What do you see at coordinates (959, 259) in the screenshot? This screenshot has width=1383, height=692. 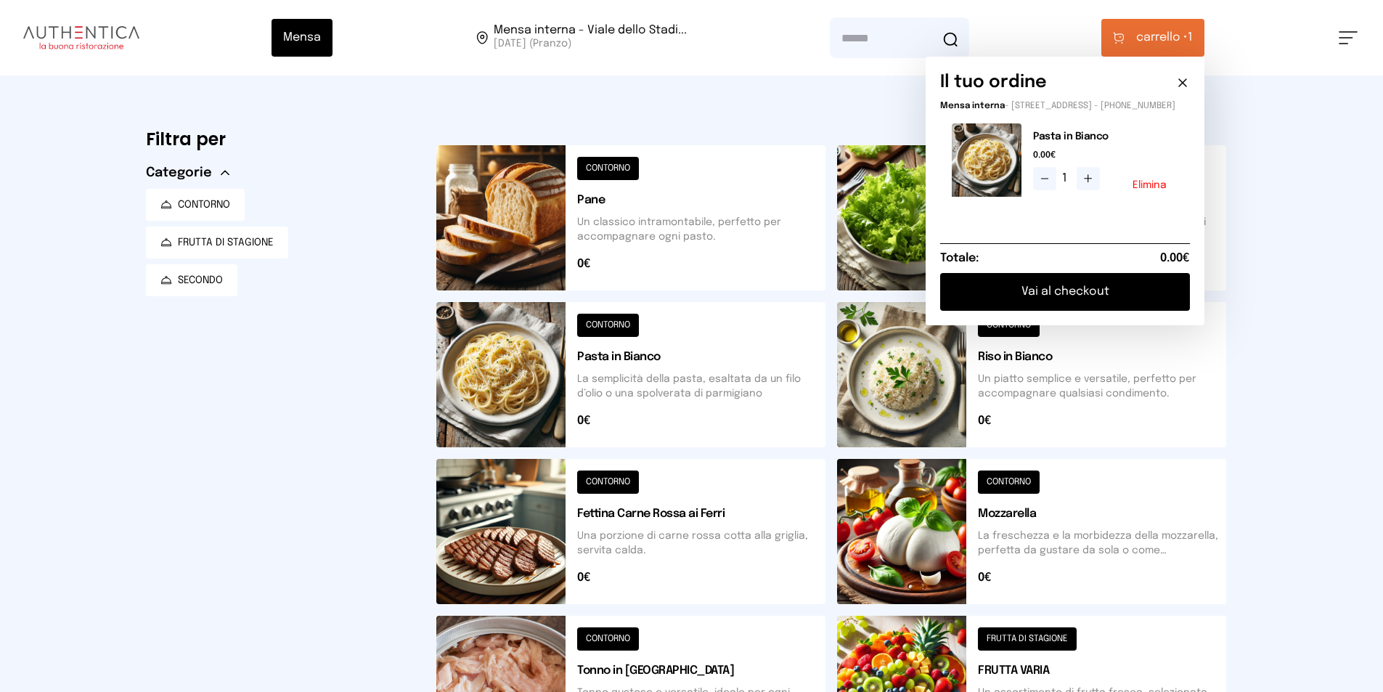 I see `h6: Totale:` at bounding box center [959, 259].